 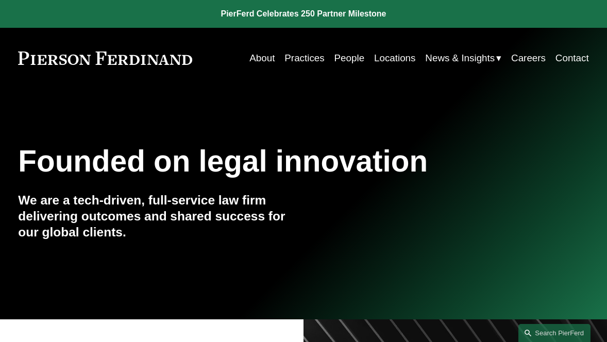 I want to click on a: People, so click(x=349, y=58).